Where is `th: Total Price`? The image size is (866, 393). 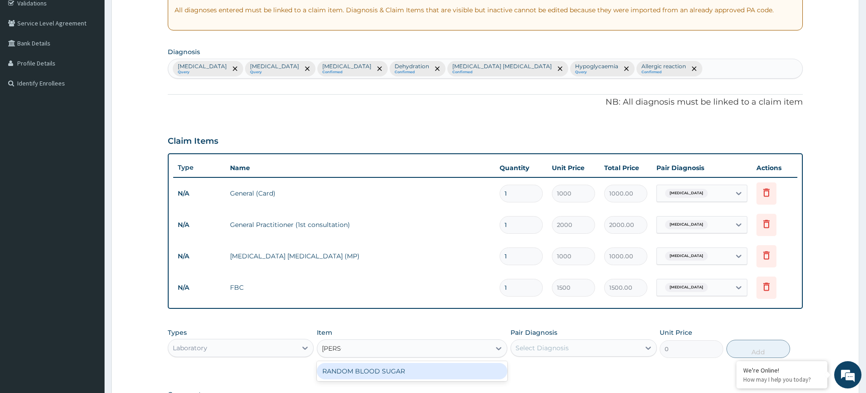 th: Total Price is located at coordinates (626, 168).